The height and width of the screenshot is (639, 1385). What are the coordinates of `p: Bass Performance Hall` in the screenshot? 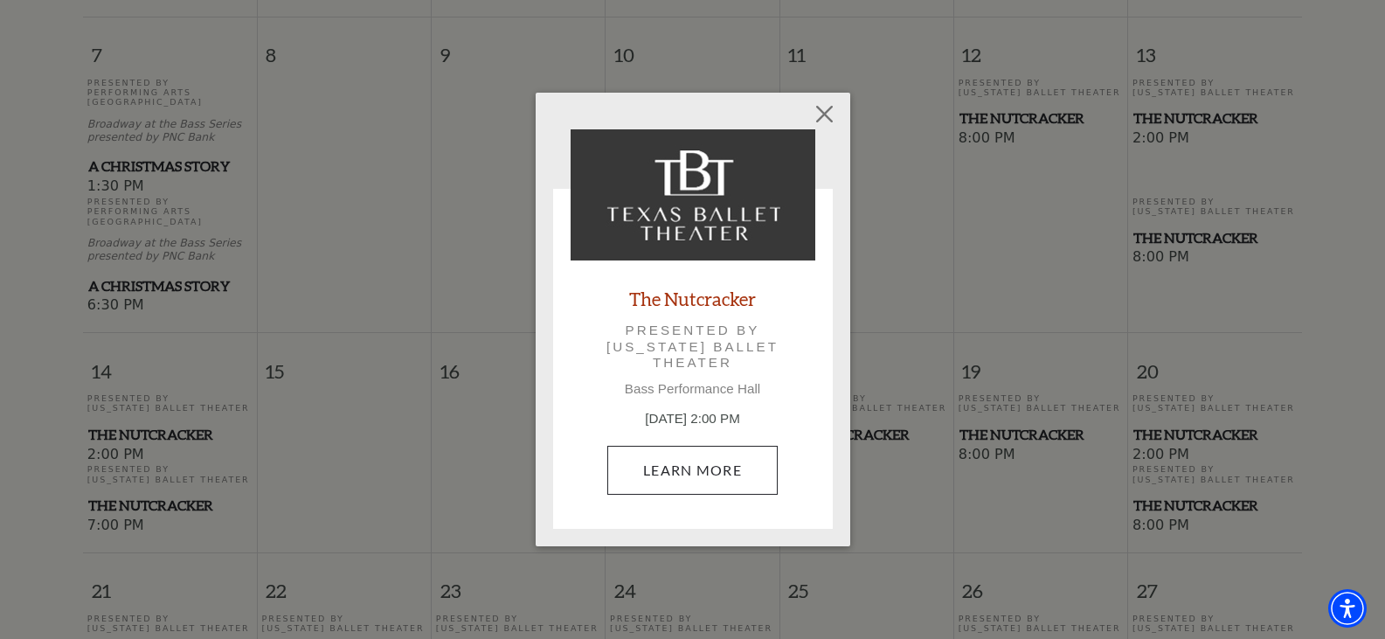 It's located at (693, 389).